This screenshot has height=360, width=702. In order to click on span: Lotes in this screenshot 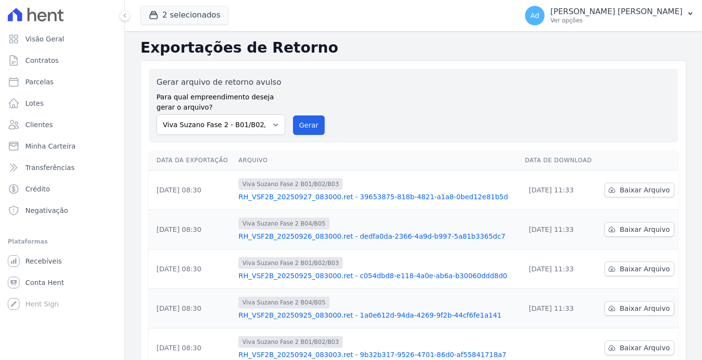, I will do `click(35, 103)`.